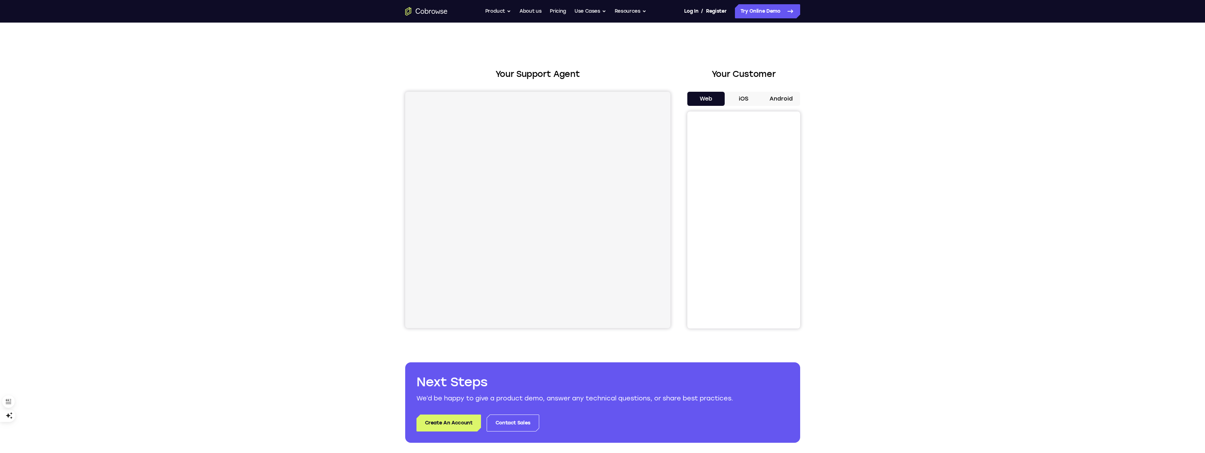  What do you see at coordinates (603, 398) in the screenshot?
I see `p: We’d be happy to give a product demo, answer any technical questions, or share best practices.` at bounding box center [603, 398].